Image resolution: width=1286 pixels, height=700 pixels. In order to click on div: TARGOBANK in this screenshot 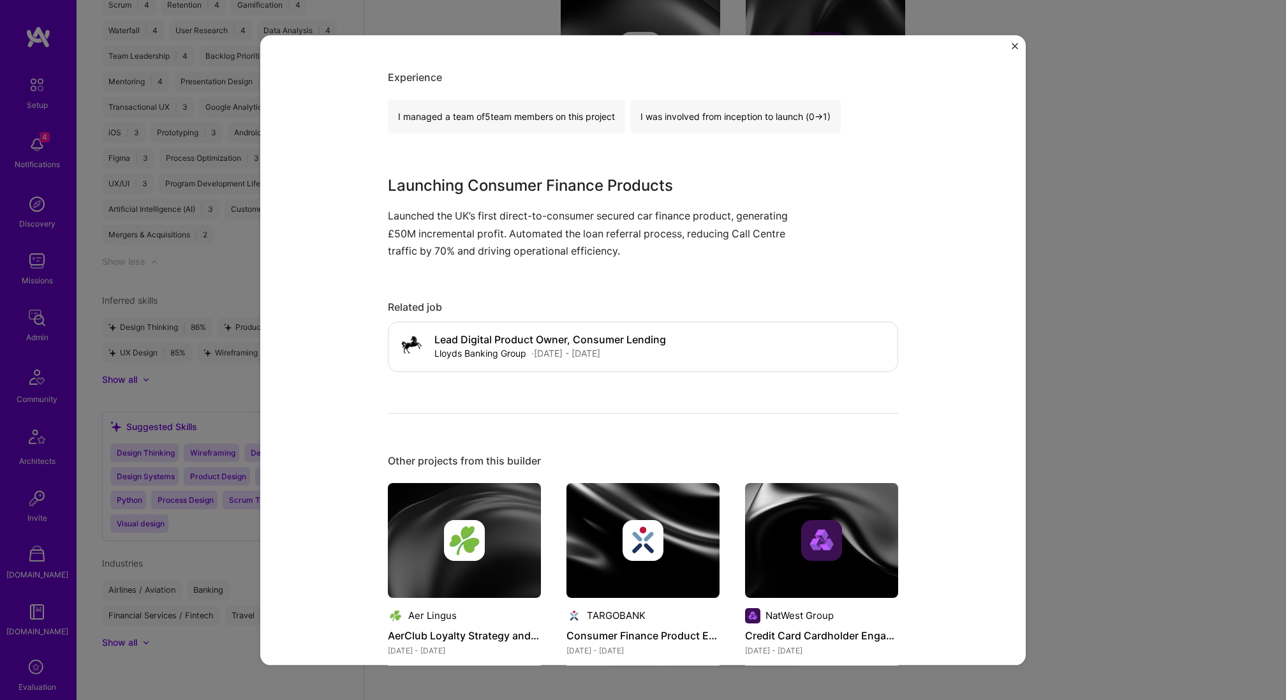, I will do `click(616, 616)`.